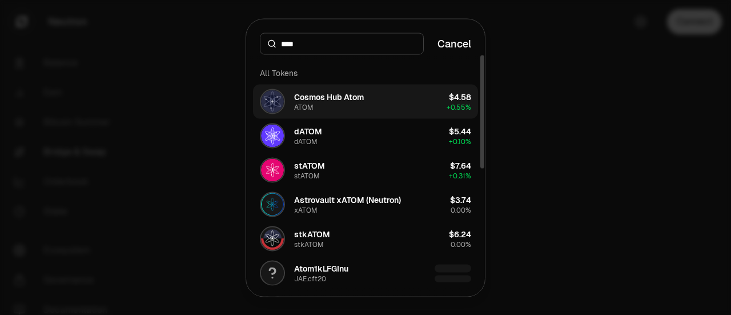 The height and width of the screenshot is (315, 731). Describe the element at coordinates (272, 238) in the screenshot. I see `img: stkATOM Logo` at that location.